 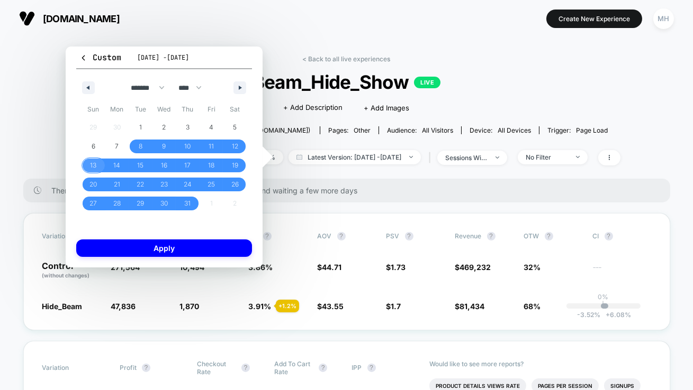 I want to click on span: Revenue, so click(x=468, y=236).